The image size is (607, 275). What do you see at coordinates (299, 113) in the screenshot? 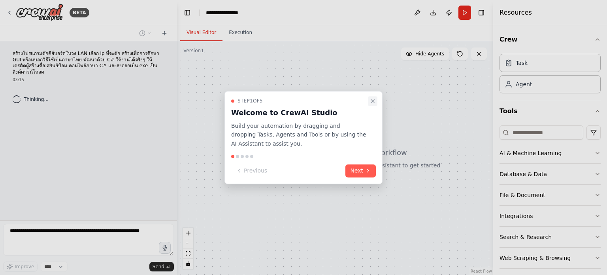
I see `h3: Welcome to CrewAI Studio` at bounding box center [299, 113].